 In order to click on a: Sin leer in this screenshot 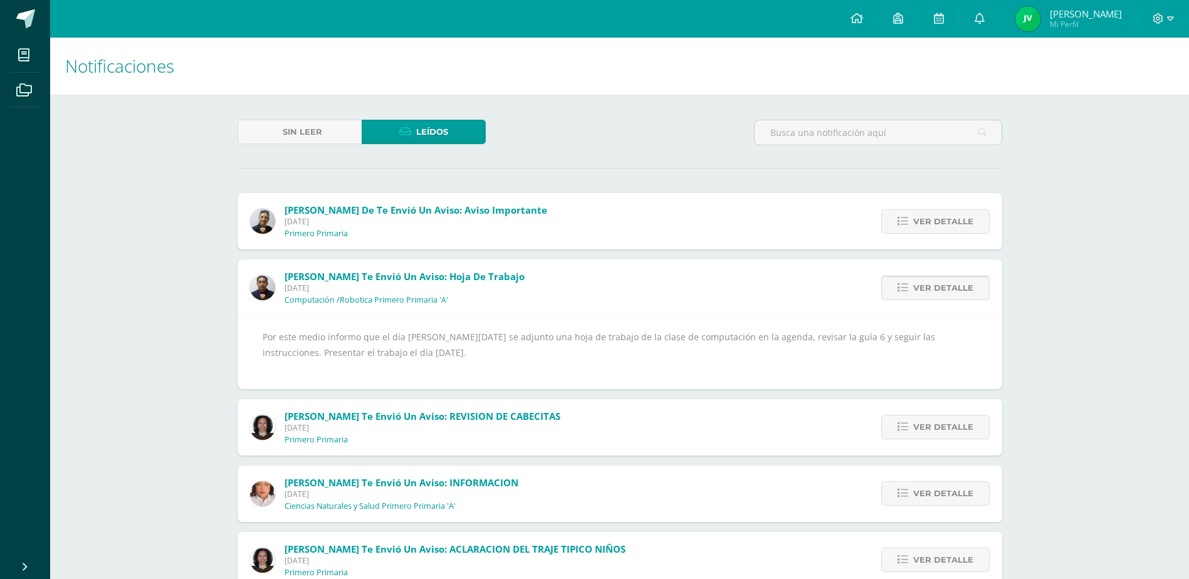, I will do `click(300, 132)`.